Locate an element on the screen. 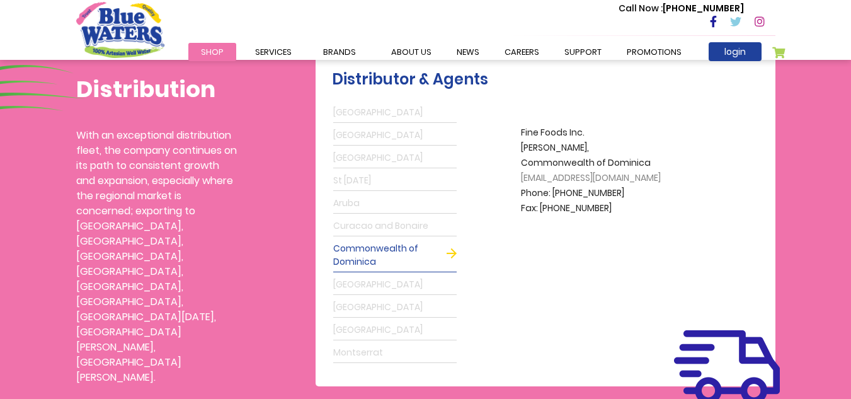 Image resolution: width=851 pixels, height=399 pixels. a: store logo is located at coordinates (120, 30).